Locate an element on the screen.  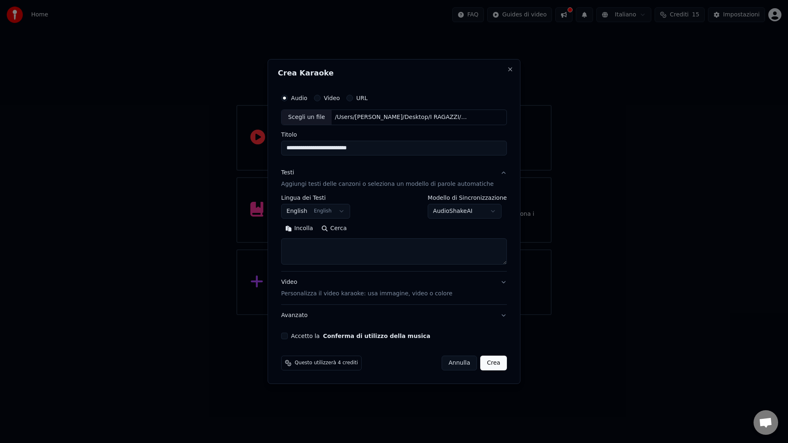
label: Audio is located at coordinates (299, 98).